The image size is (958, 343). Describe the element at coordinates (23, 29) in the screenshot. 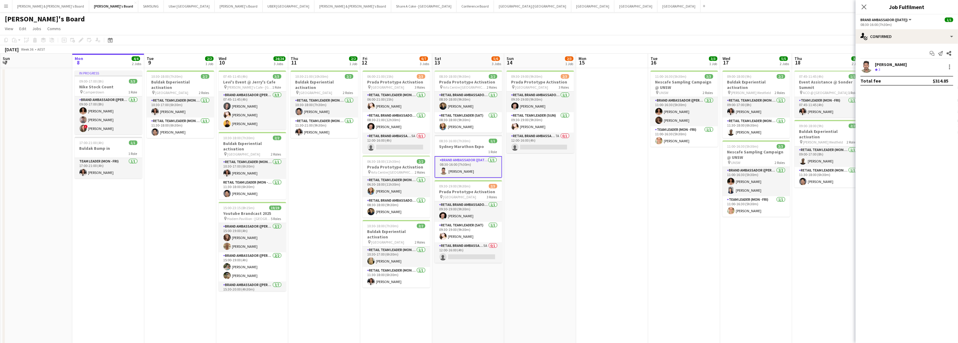

I see `a: Edit` at that location.